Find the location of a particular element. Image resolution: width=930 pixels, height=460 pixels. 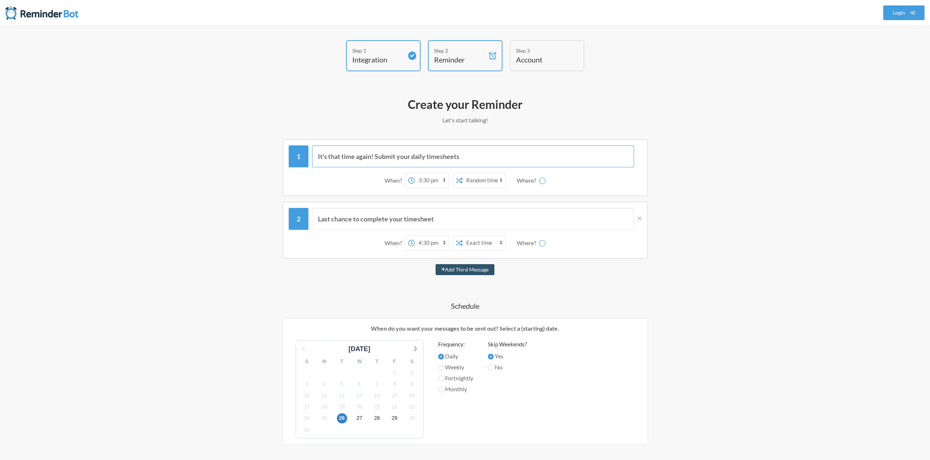

h4: Integration is located at coordinates (378, 60).